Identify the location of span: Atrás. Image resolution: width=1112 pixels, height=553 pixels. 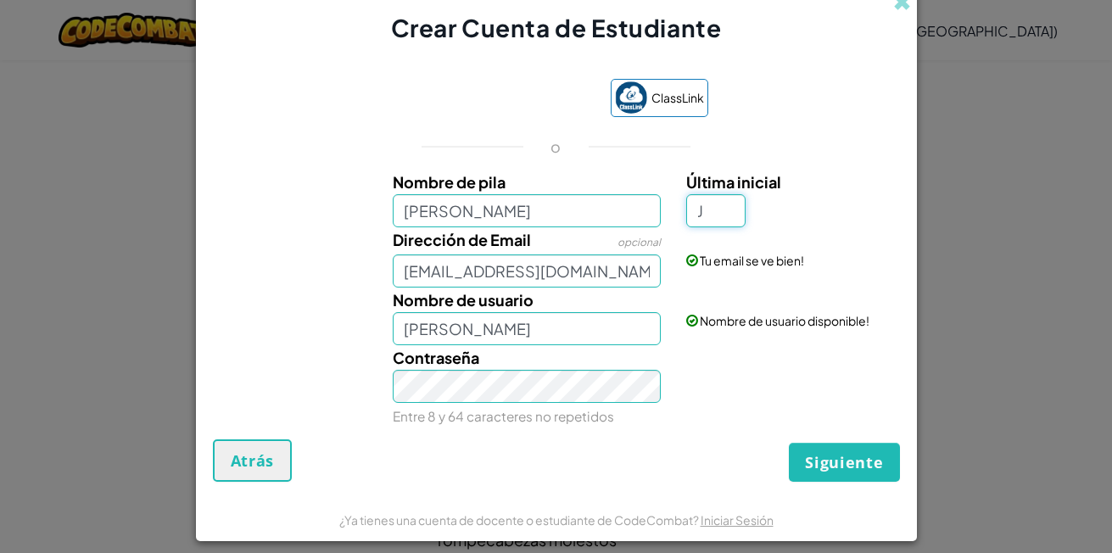
(253, 461).